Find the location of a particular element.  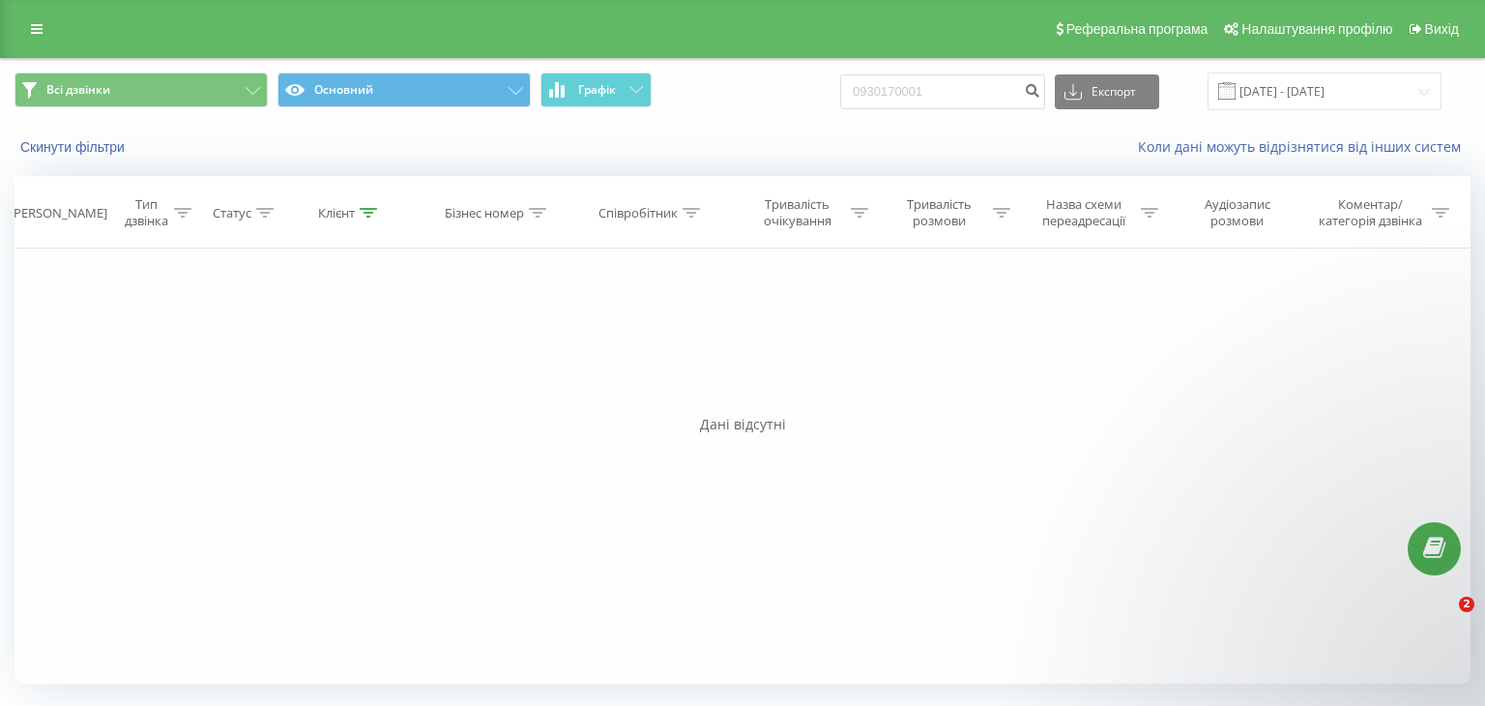

span: Графік is located at coordinates (597, 90).